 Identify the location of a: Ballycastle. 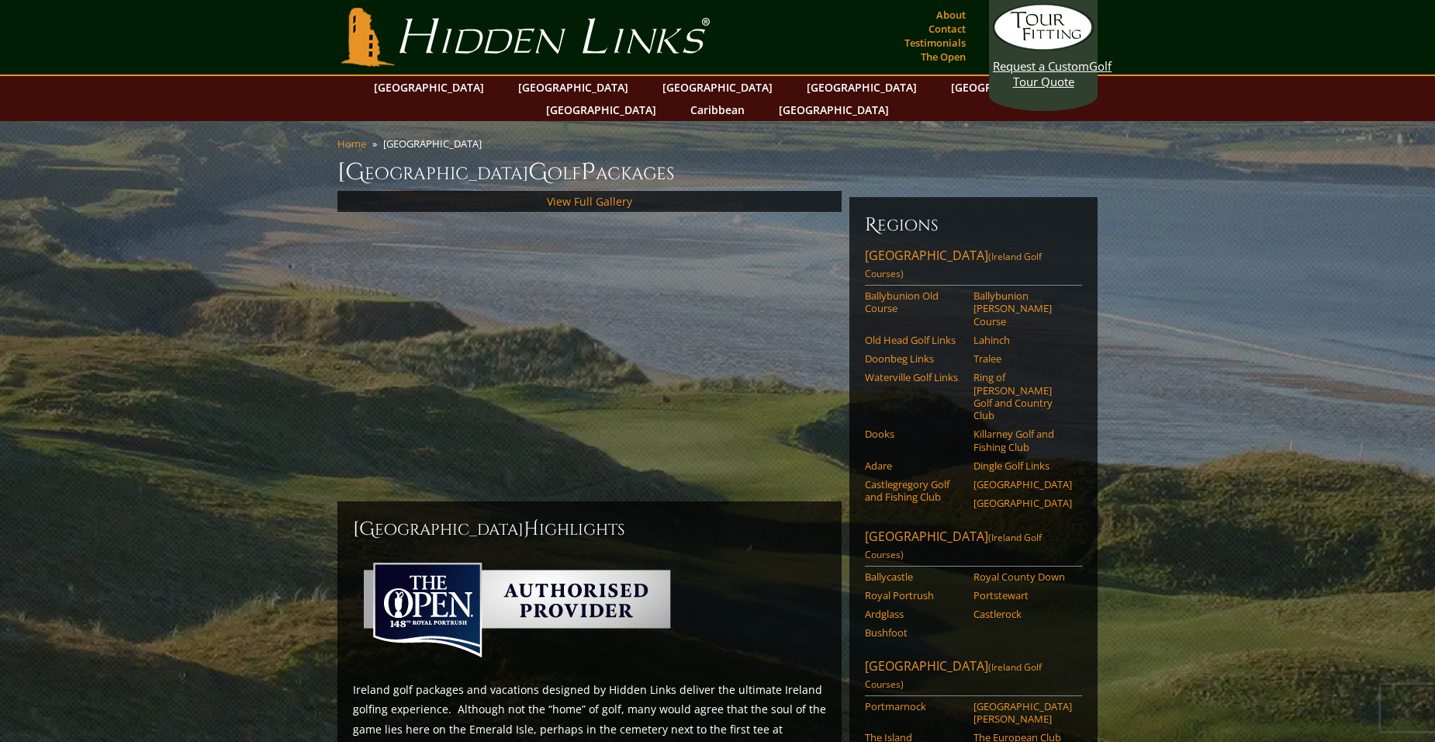
(914, 576).